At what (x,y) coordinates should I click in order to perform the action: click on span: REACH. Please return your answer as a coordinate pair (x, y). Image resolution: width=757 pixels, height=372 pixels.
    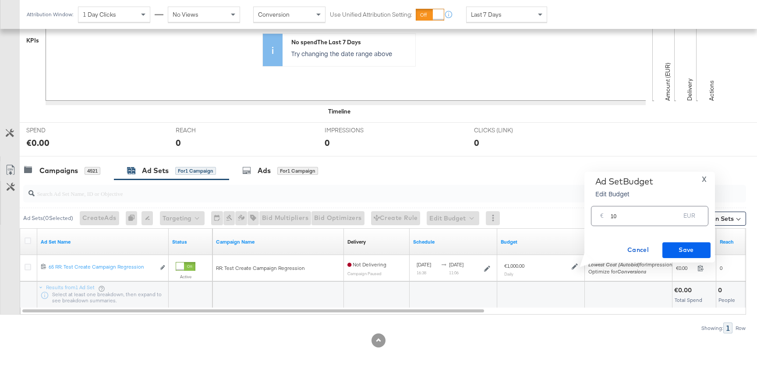
    Looking at the image, I should click on (209, 130).